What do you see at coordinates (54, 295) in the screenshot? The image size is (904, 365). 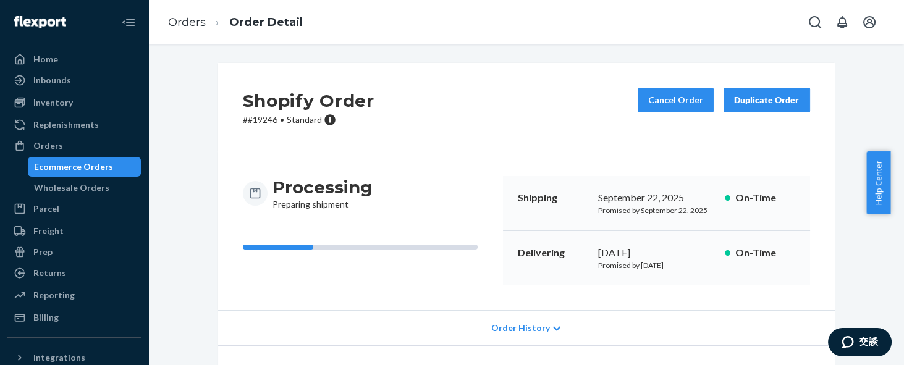 I see `div: Reporting` at bounding box center [54, 295].